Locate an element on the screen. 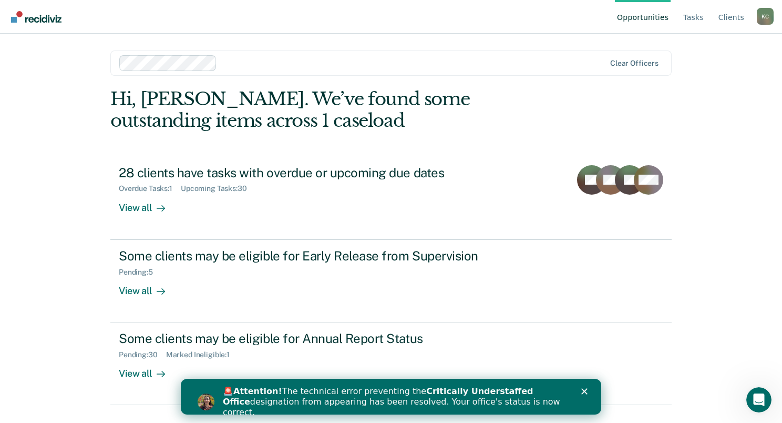 This screenshot has height=423, width=782. b: Critically Understaffed Office is located at coordinates (197, 17).